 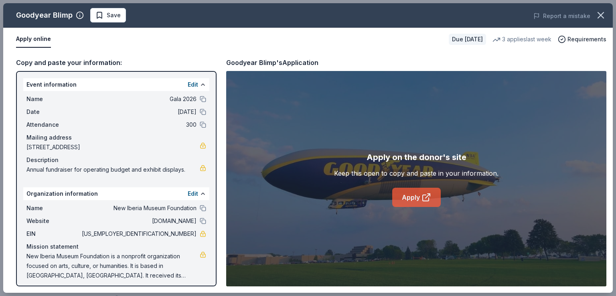 What do you see at coordinates (116, 85) in the screenshot?
I see `div: Event information` at bounding box center [116, 85].